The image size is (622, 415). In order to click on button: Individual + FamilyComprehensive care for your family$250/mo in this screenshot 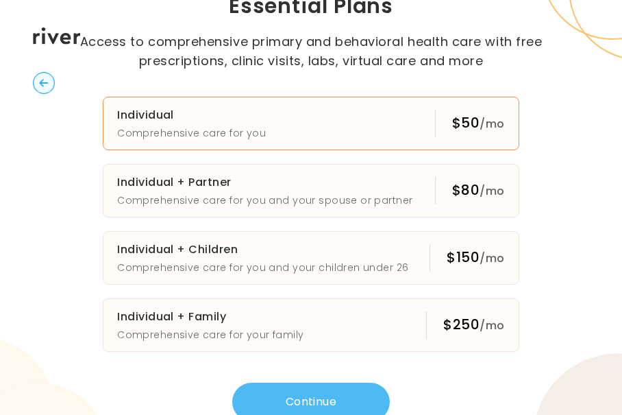, I will do `click(311, 325)`.